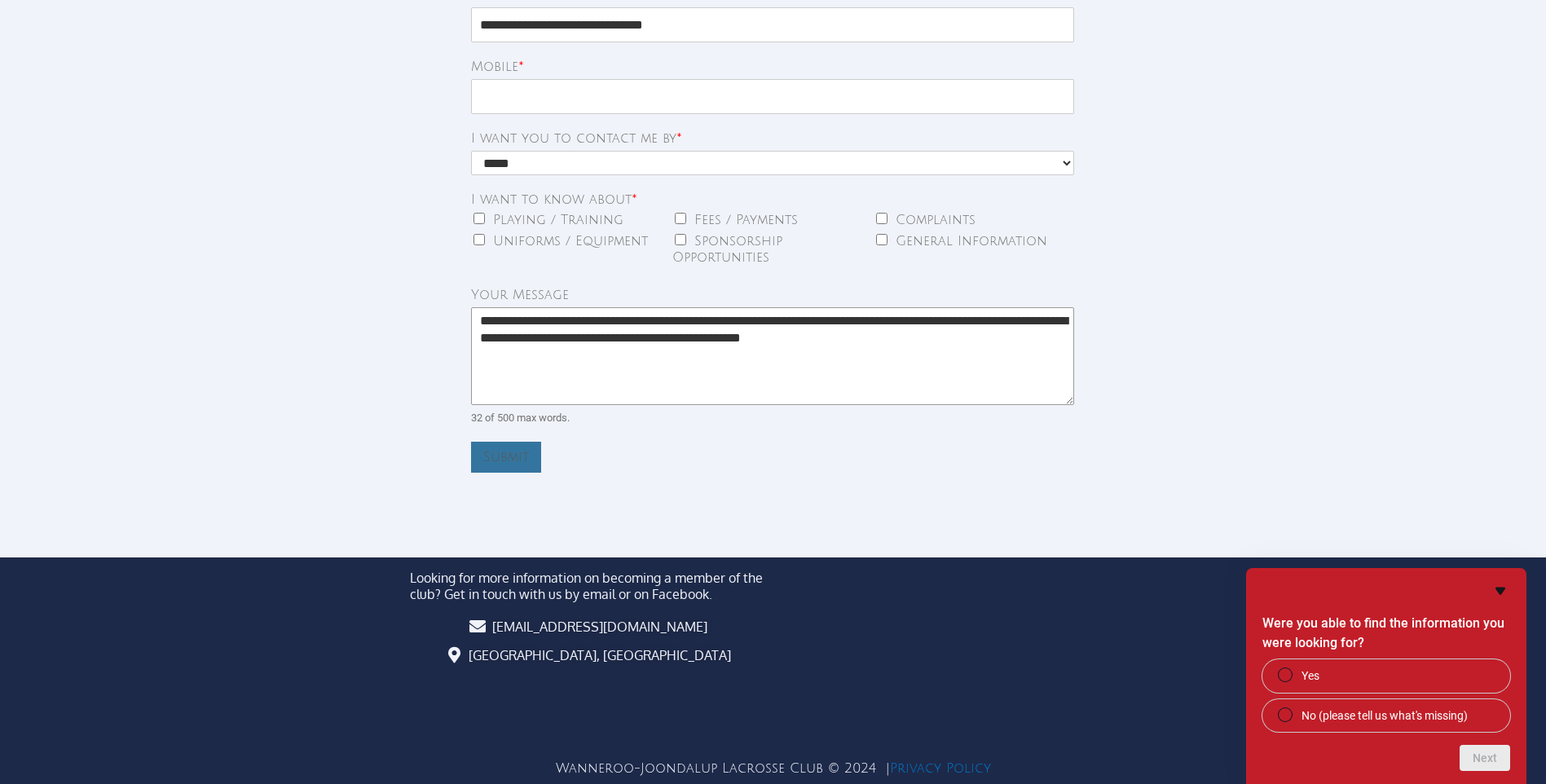 Image resolution: width=1546 pixels, height=784 pixels. What do you see at coordinates (773, 418) in the screenshot?
I see `div: 32 of 500 max words.` at bounding box center [773, 418].